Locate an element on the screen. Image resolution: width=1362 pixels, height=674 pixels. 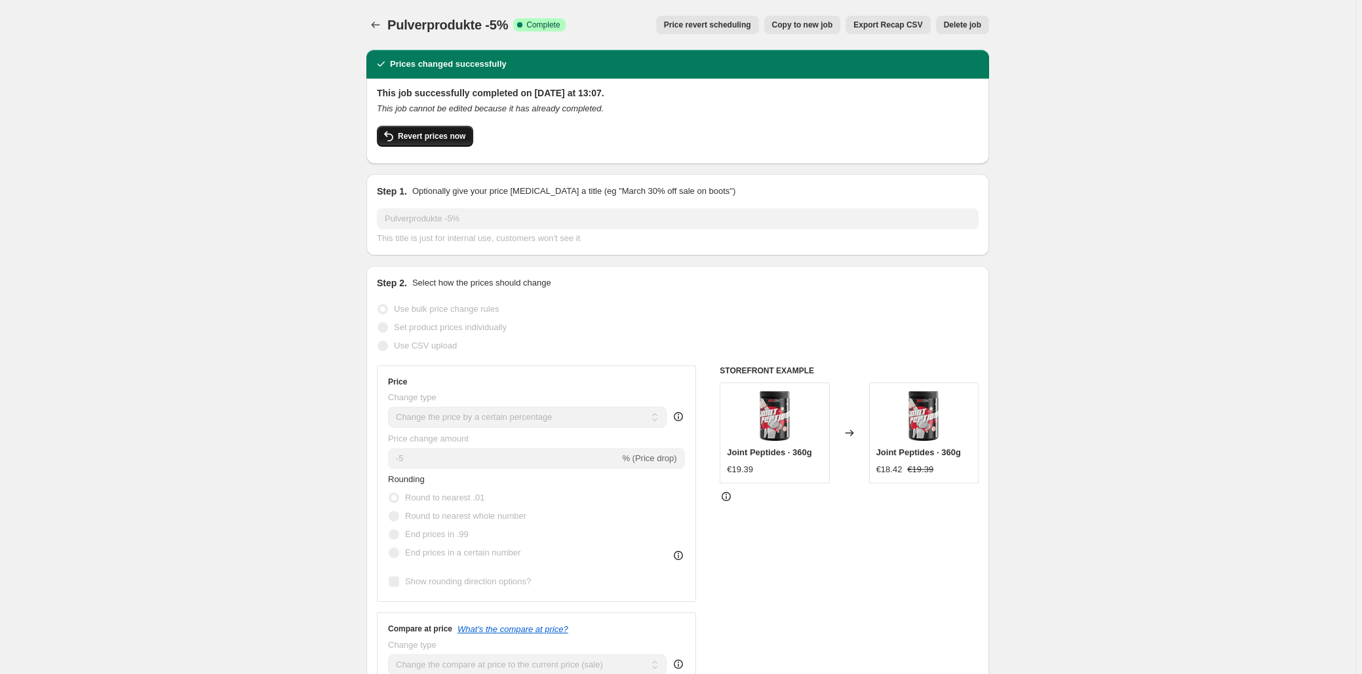
strike: €19.39 is located at coordinates (920, 470).